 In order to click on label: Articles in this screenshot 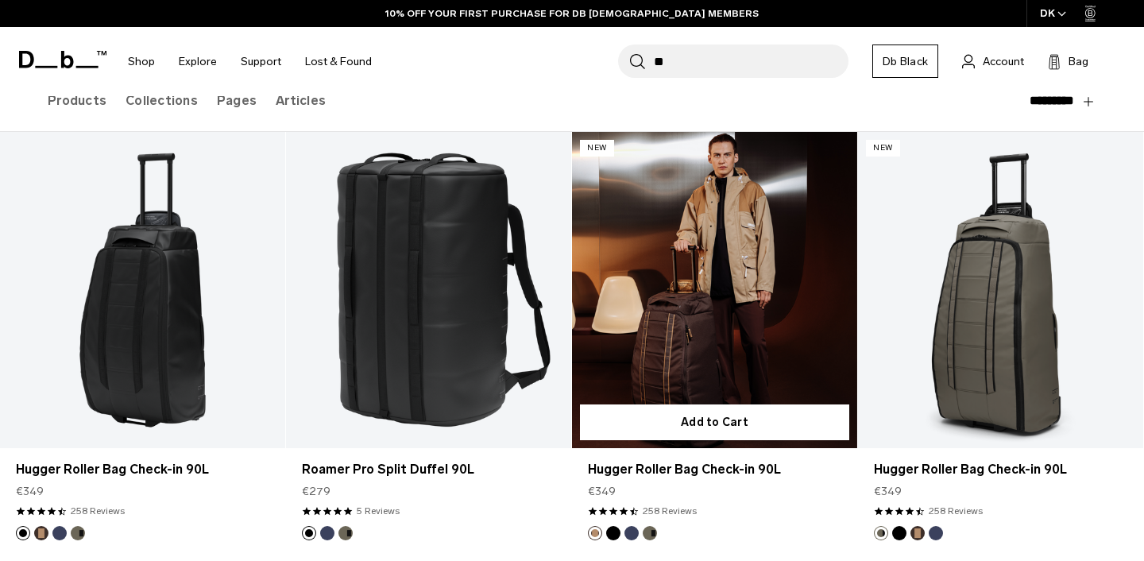, I will do `click(300, 101)`.